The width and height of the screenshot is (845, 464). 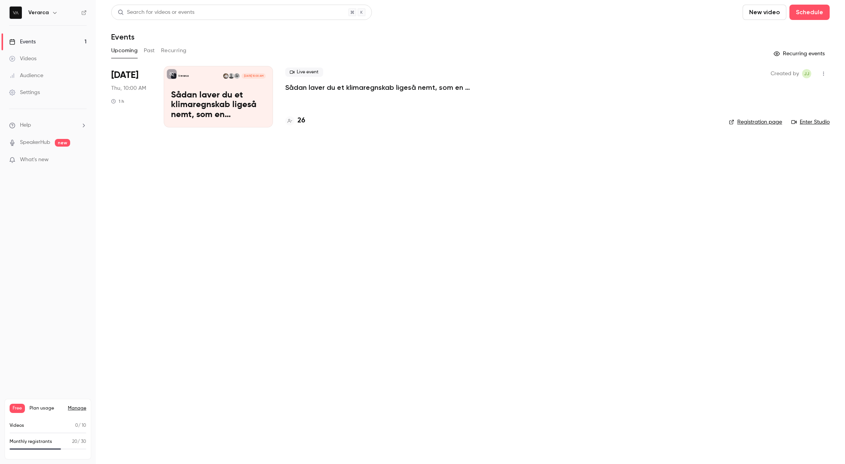 What do you see at coordinates (810, 12) in the screenshot?
I see `button: Schedule` at bounding box center [810, 12].